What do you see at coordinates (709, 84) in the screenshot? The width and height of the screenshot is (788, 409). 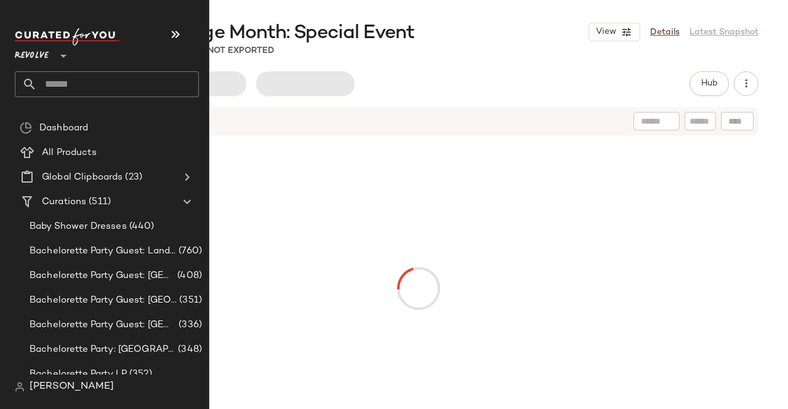 I see `span: Hub` at bounding box center [709, 84].